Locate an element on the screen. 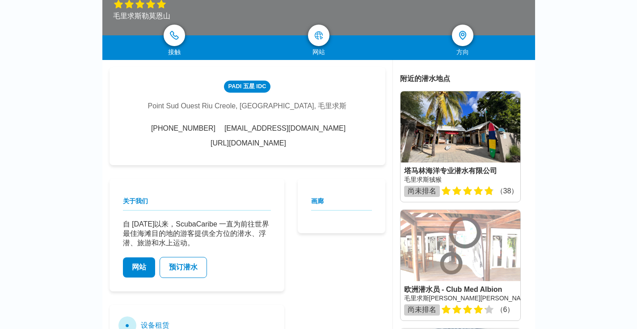  font: 设备租赁 is located at coordinates (155, 325).